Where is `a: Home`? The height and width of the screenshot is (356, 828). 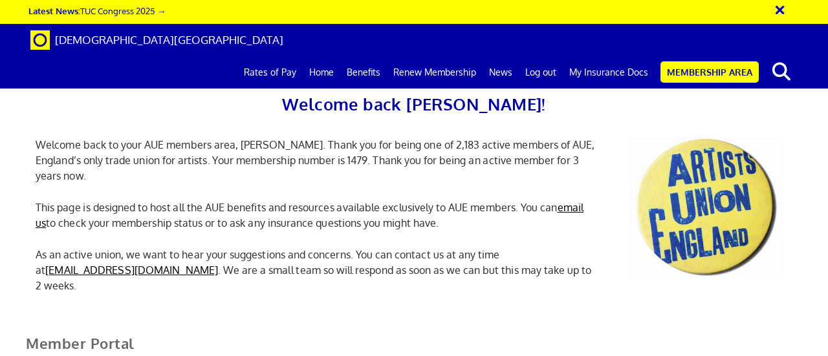
a: Home is located at coordinates (321, 72).